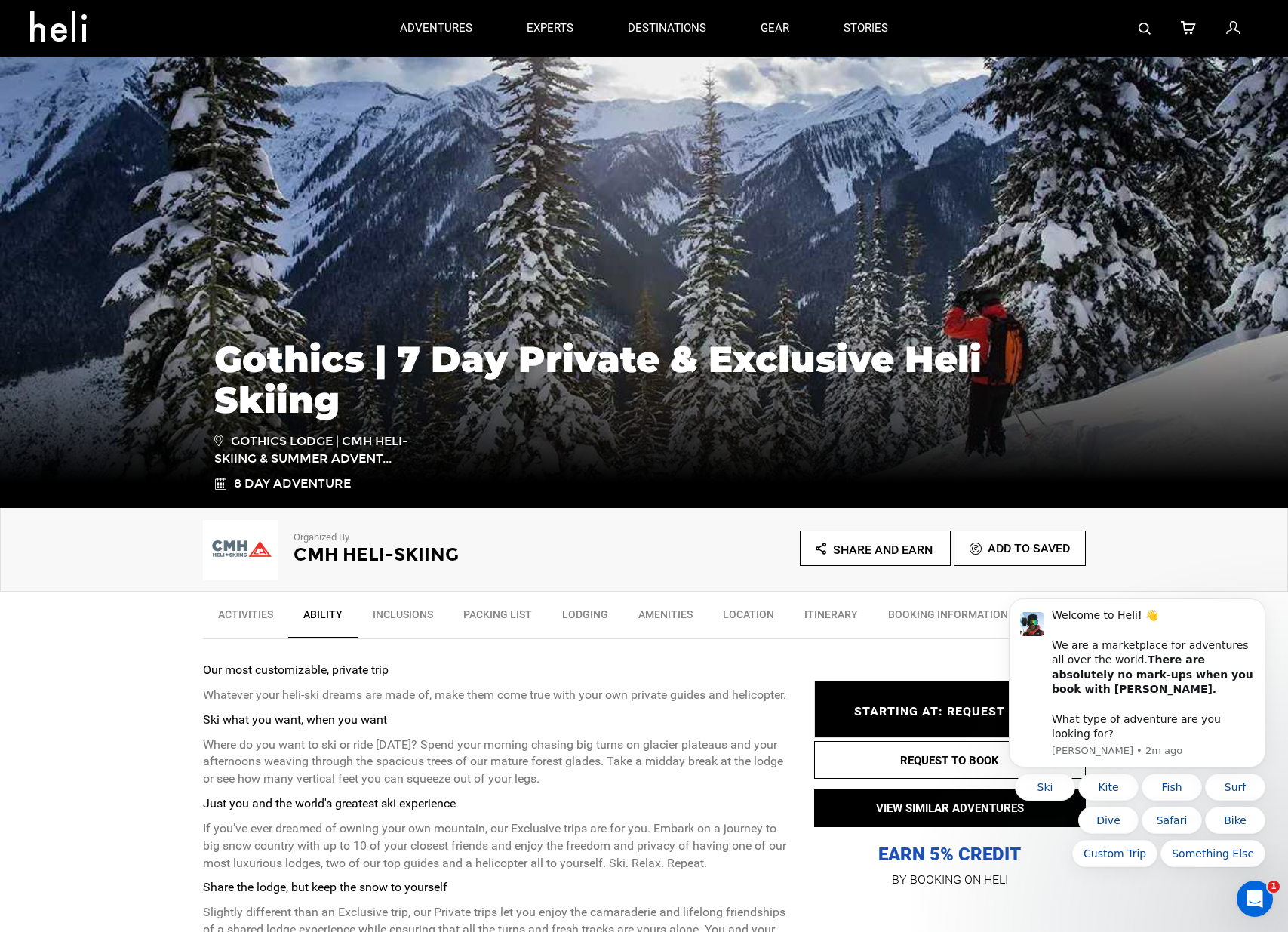 This screenshot has width=1288, height=932. I want to click on img: img_f168ee0c08cd871142204ec5c28dc568.png, so click(241, 550).